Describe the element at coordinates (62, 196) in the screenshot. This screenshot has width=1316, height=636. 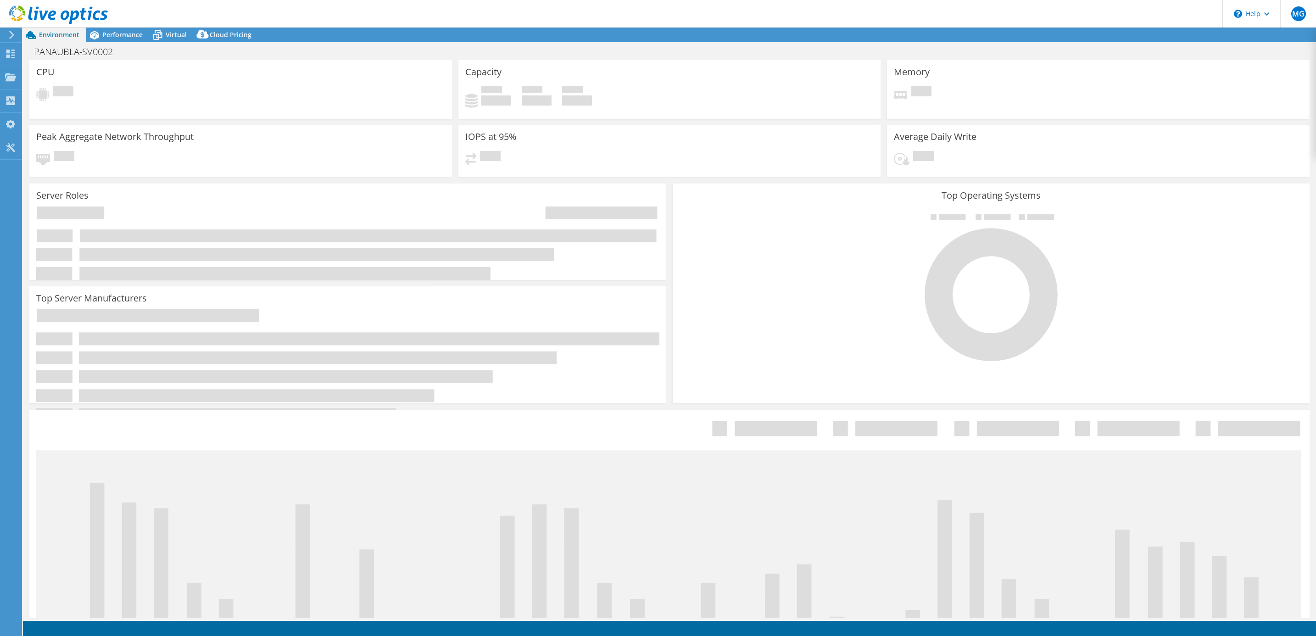
I see `h3: Server Roles` at that location.